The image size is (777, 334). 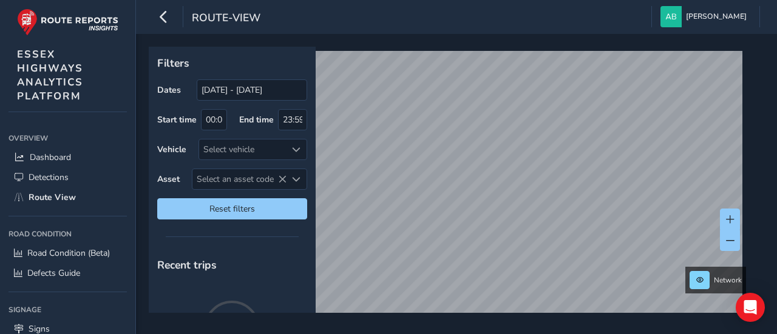 What do you see at coordinates (728, 280) in the screenshot?
I see `span: Network` at bounding box center [728, 280].